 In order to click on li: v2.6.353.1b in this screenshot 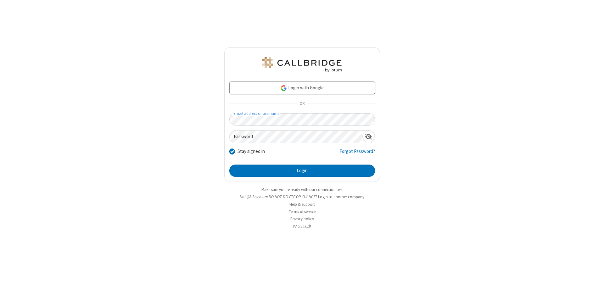, I will do `click(302, 226)`.